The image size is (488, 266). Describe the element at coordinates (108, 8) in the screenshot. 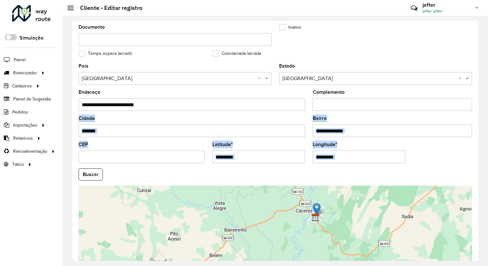

I see `h2: Cliente - Editar registro` at that location.